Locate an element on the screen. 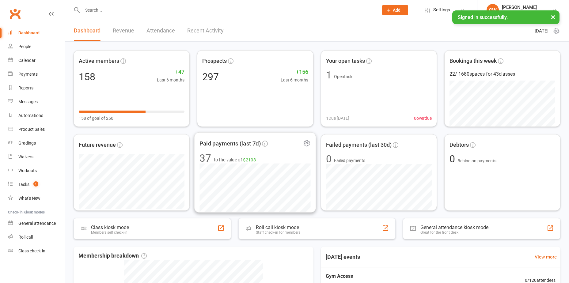 The height and width of the screenshot is (283, 569). span: Open task is located at coordinates (343, 77).